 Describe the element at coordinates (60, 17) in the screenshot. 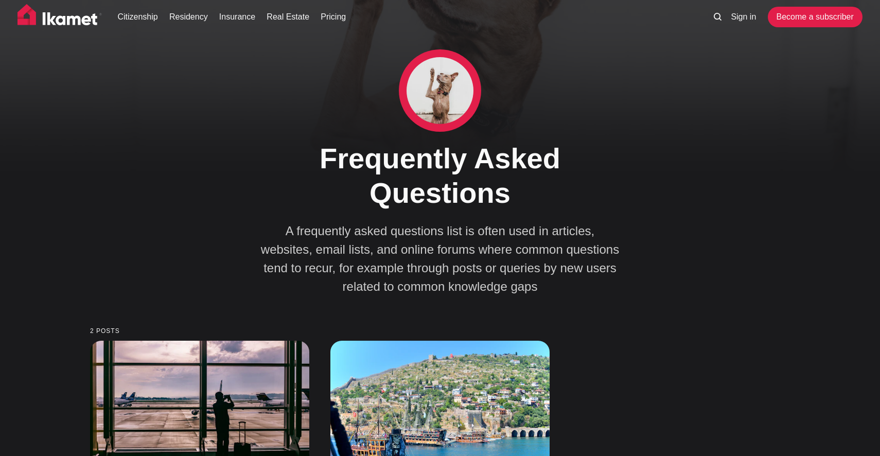

I see `img: Ikamet home` at that location.